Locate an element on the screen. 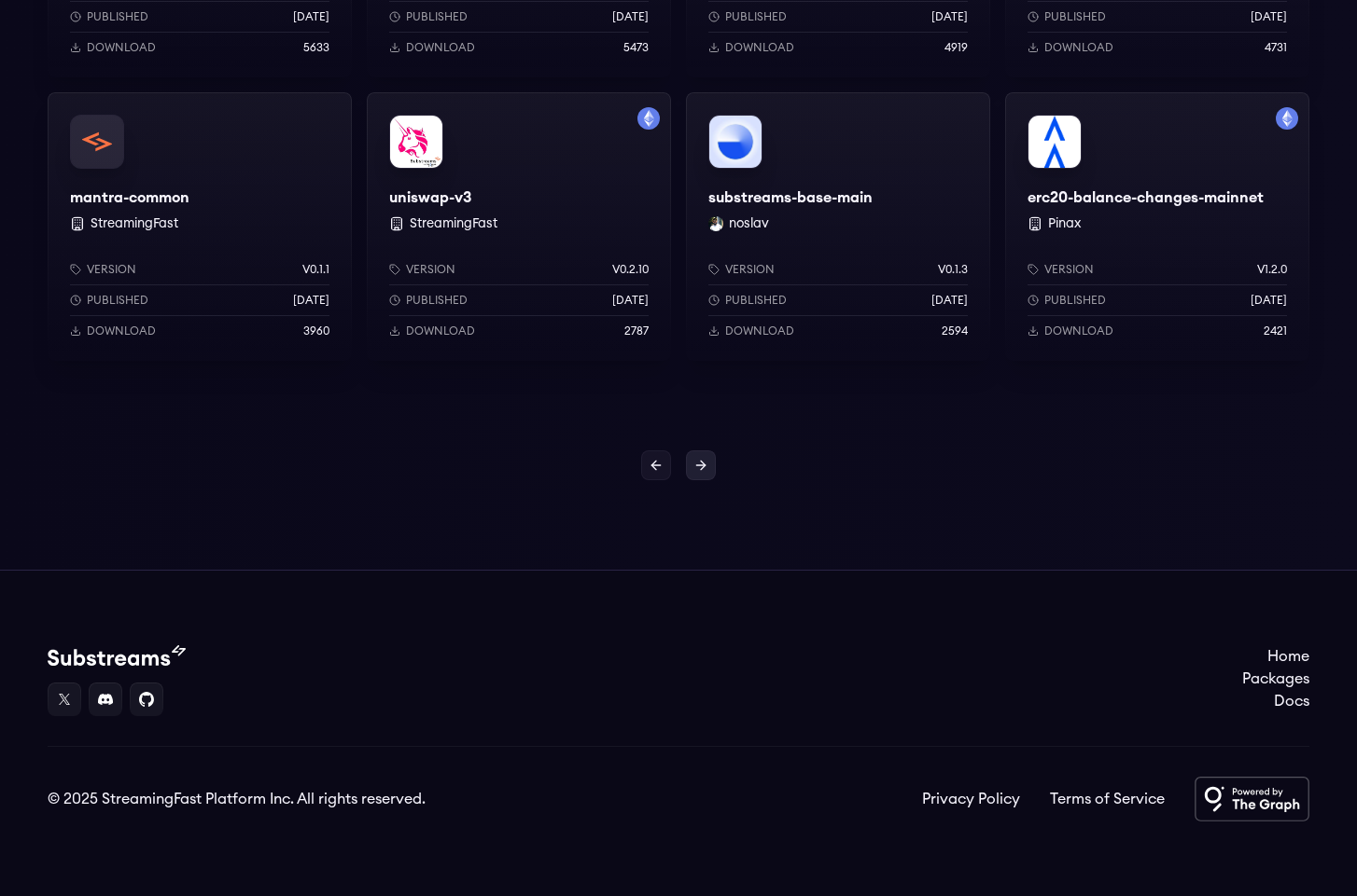  p: 3960 is located at coordinates (316, 331).